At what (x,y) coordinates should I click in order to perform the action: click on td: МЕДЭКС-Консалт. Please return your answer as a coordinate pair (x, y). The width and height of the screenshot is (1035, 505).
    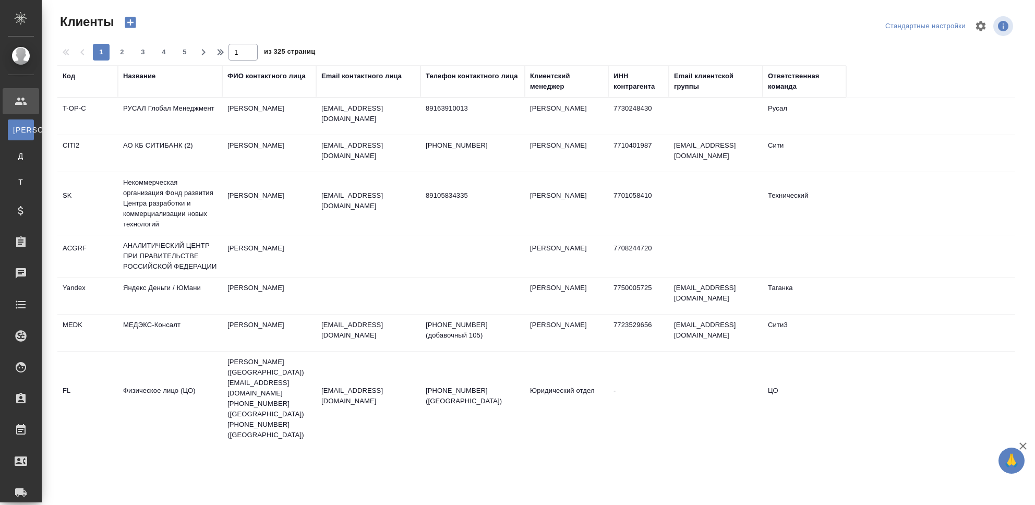
    Looking at the image, I should click on (170, 333).